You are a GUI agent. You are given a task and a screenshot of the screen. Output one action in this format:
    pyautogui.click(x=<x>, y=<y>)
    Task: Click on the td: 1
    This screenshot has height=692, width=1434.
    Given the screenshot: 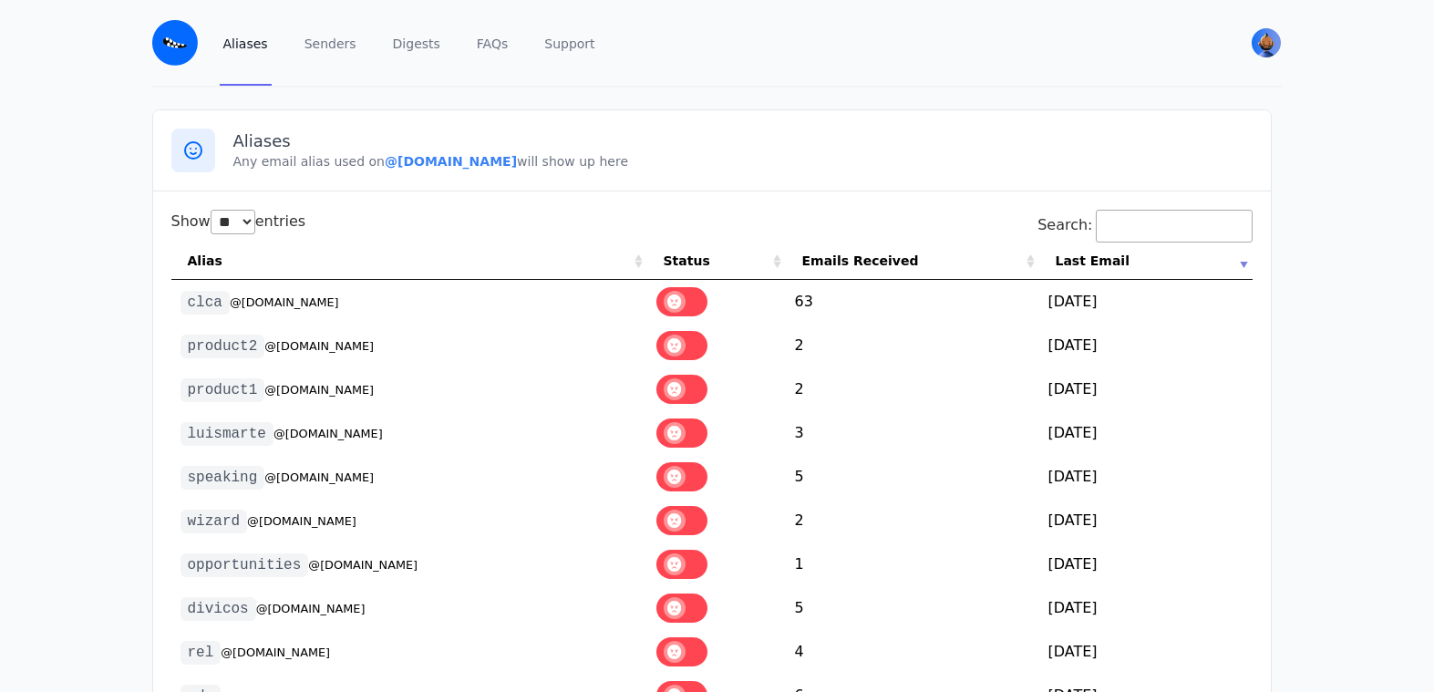 What is the action you would take?
    pyautogui.click(x=912, y=564)
    